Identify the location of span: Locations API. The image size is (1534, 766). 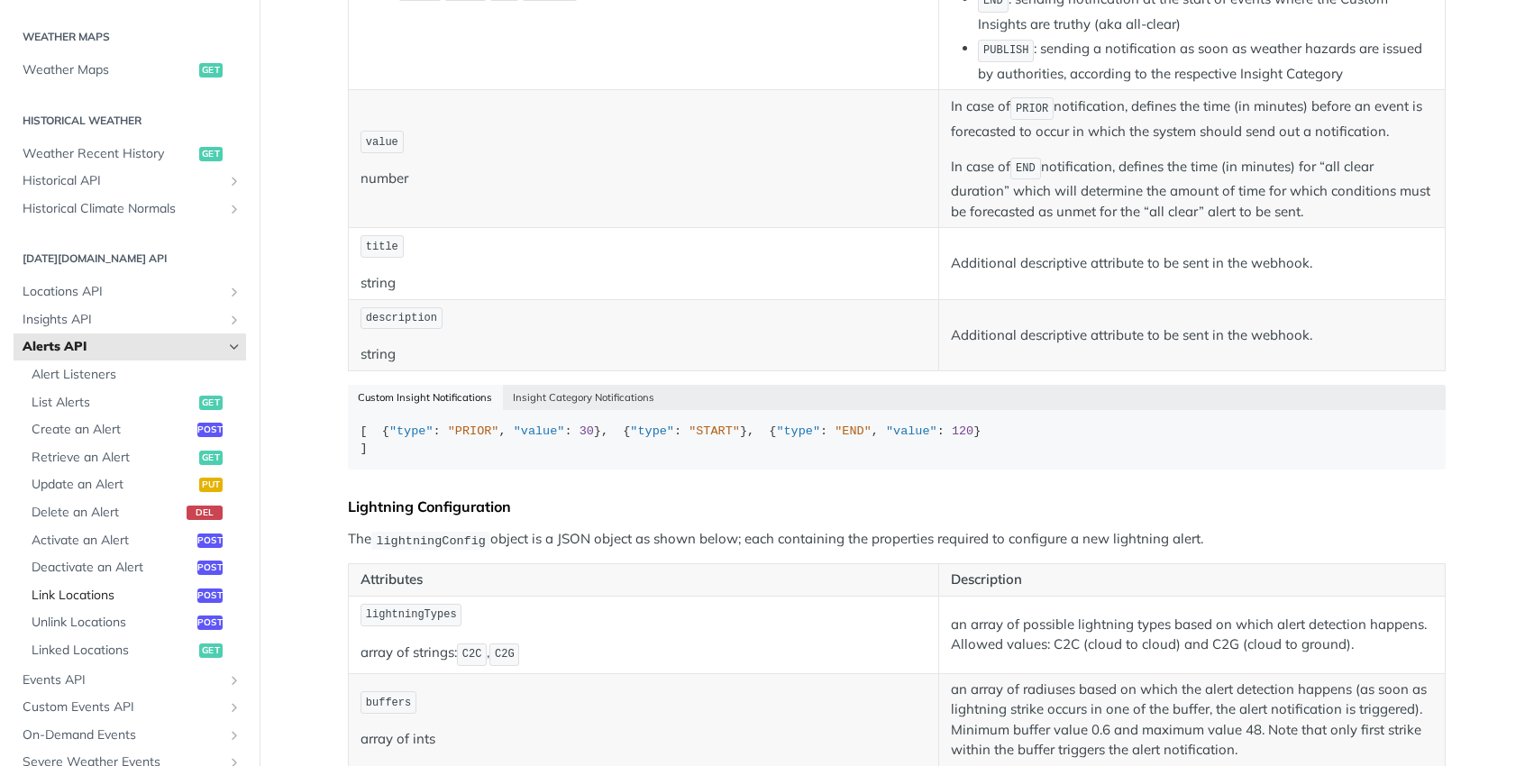
(123, 292).